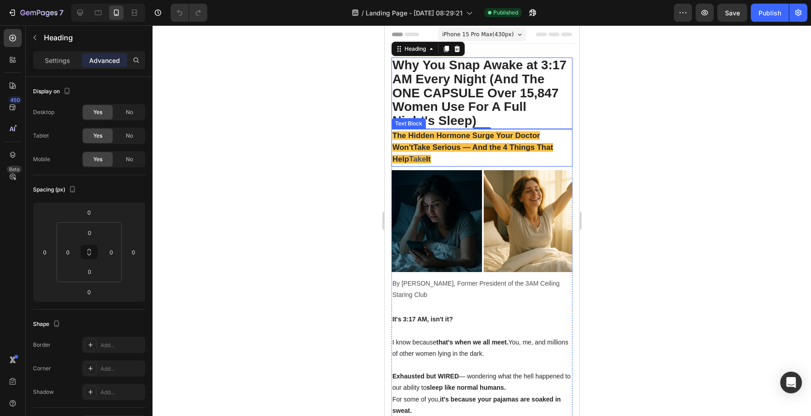 This screenshot has width=811, height=416. I want to click on div: Text Block, so click(24, 98).